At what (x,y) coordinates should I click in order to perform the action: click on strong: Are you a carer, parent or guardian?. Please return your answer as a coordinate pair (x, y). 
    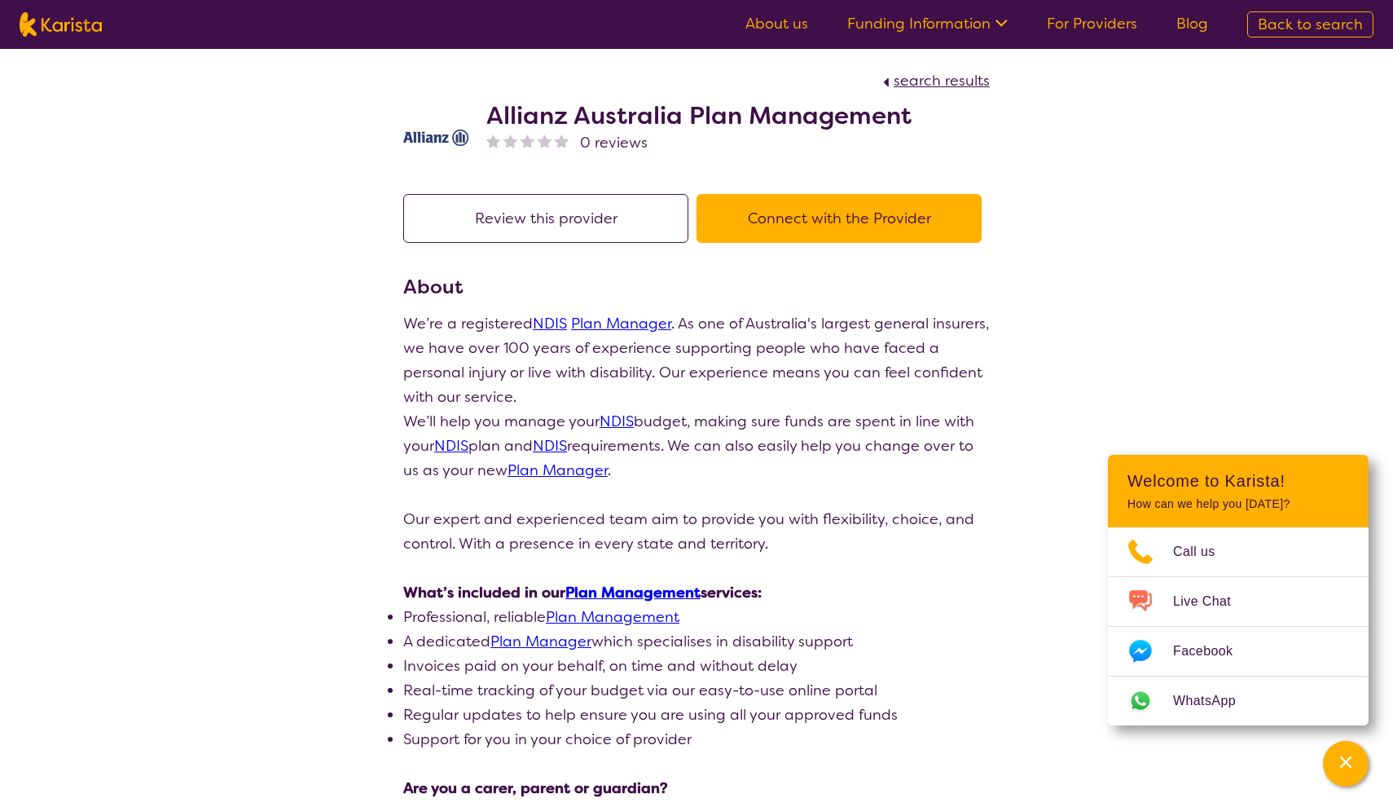
    Looking at the image, I should click on (535, 788).